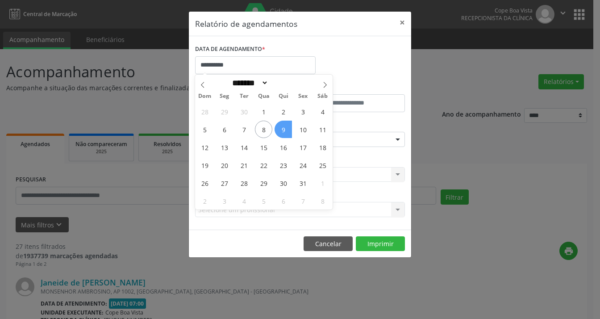 The width and height of the screenshot is (600, 319). Describe the element at coordinates (283, 111) in the screenshot. I see `span: Outubro 2, 2025` at that location.